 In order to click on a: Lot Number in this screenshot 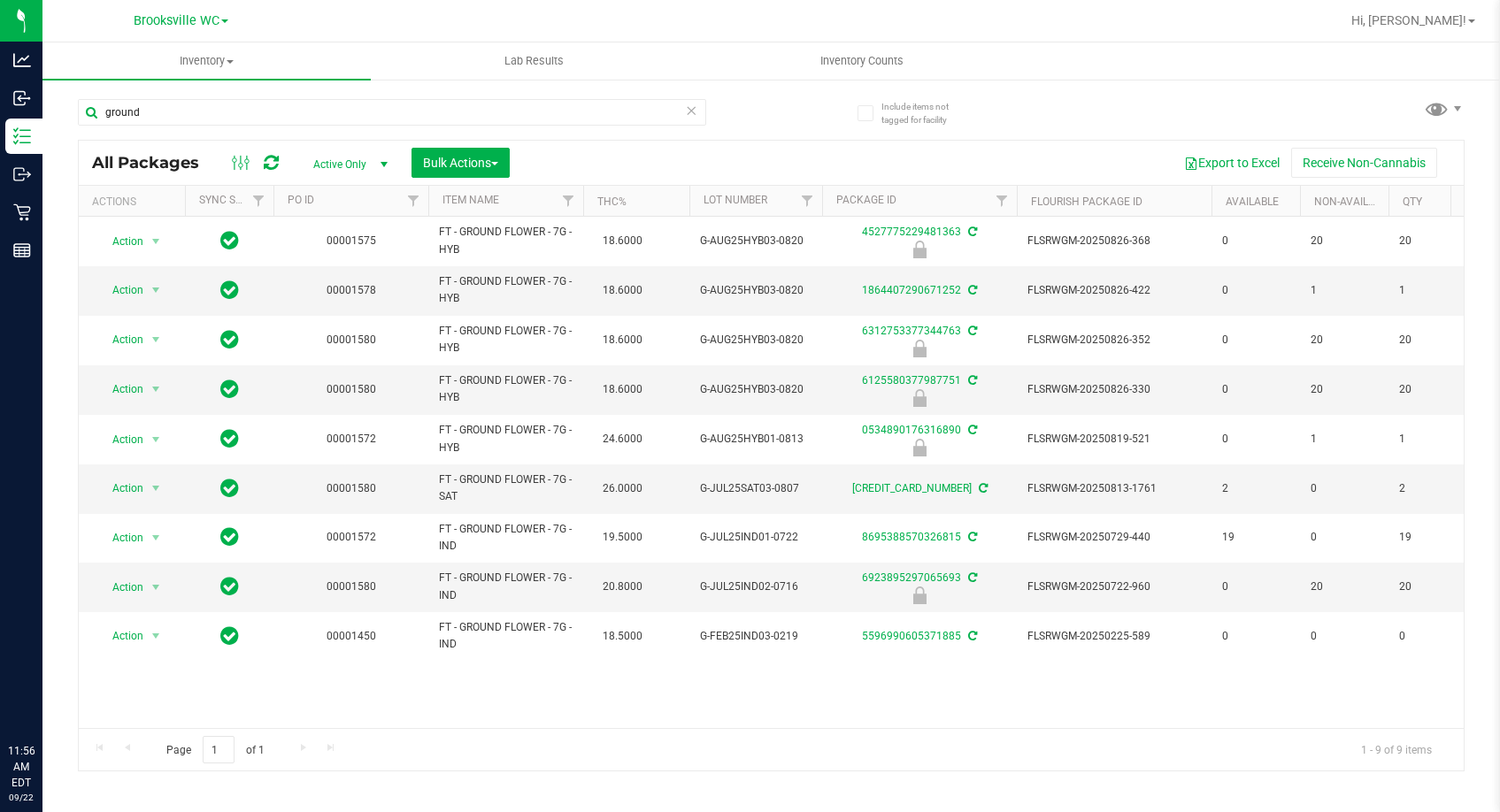, I will do `click(735, 200)`.